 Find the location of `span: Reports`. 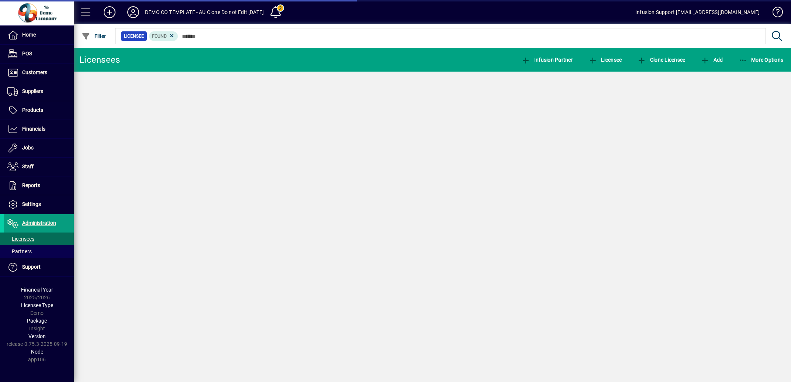

span: Reports is located at coordinates (31, 185).